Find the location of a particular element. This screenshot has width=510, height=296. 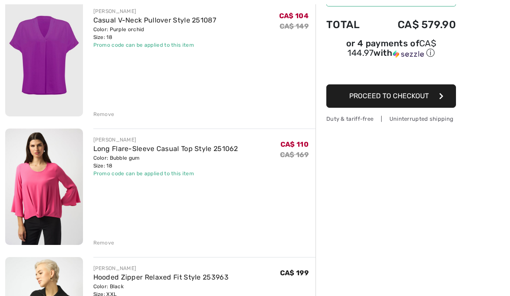

div: Duty & tariff-free | Uninterrupted shipping is located at coordinates (391, 118).